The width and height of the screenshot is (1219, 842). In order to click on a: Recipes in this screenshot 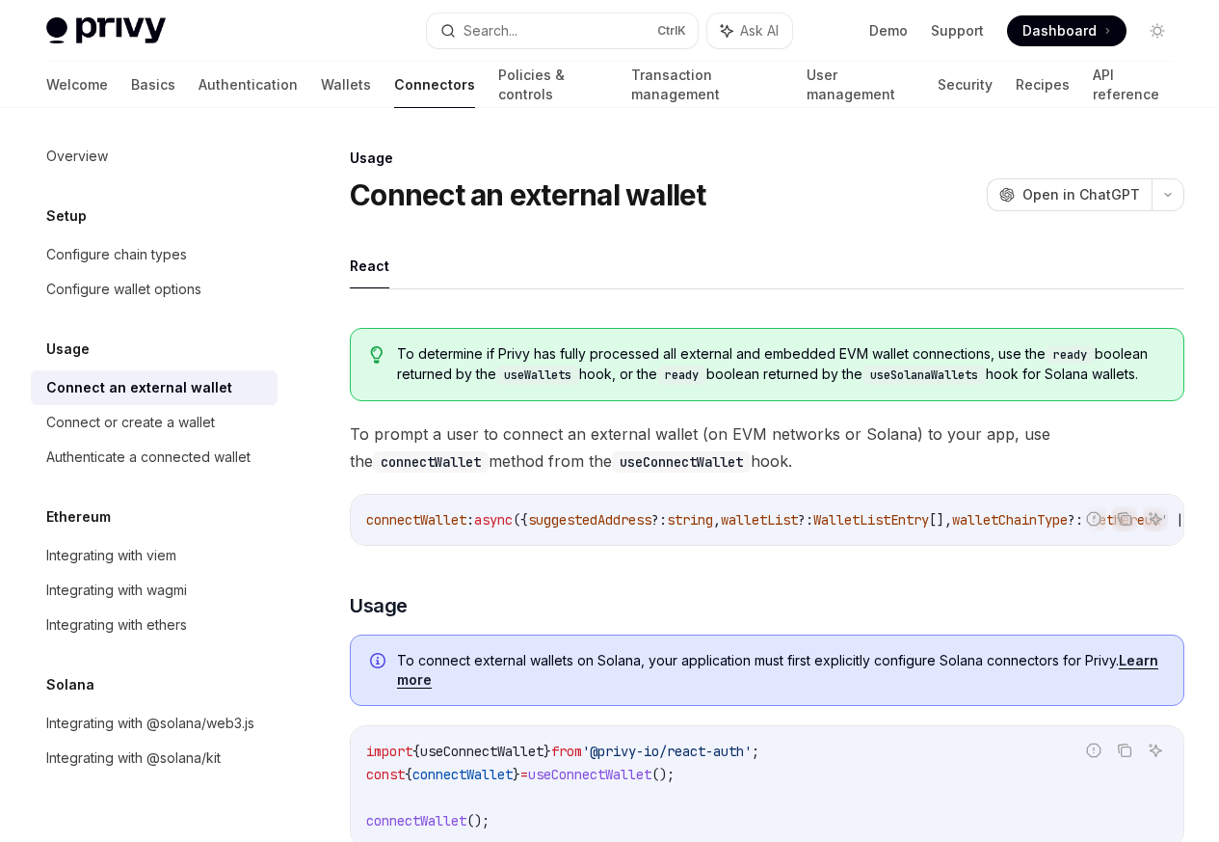, I will do `click(1043, 85)`.